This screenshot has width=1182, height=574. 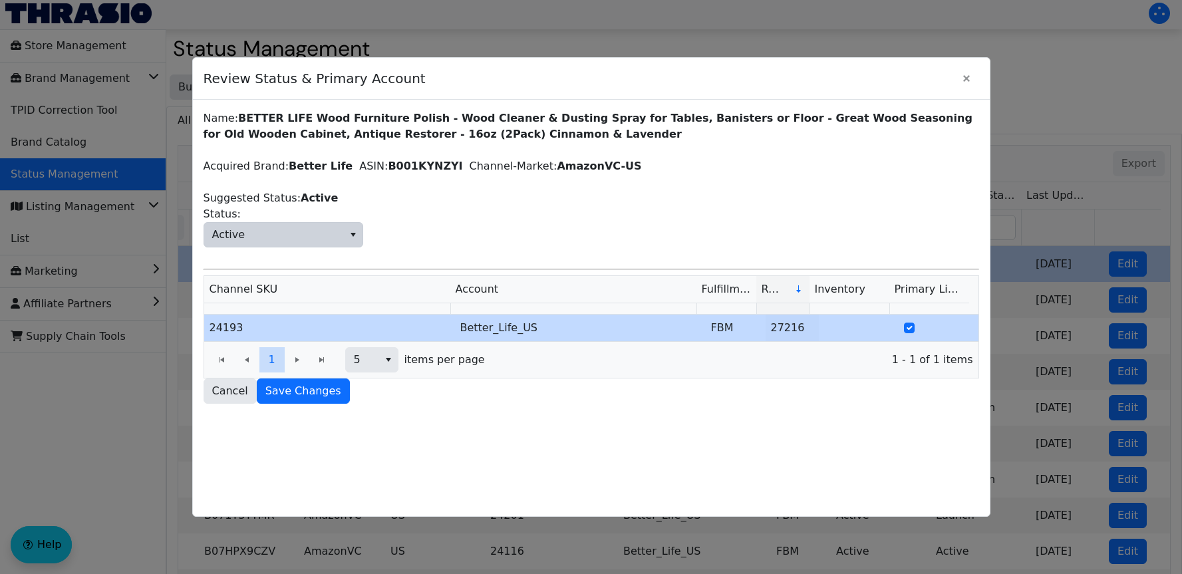 What do you see at coordinates (579, 79) in the screenshot?
I see `span: Review Status & Primary Account` at bounding box center [579, 79].